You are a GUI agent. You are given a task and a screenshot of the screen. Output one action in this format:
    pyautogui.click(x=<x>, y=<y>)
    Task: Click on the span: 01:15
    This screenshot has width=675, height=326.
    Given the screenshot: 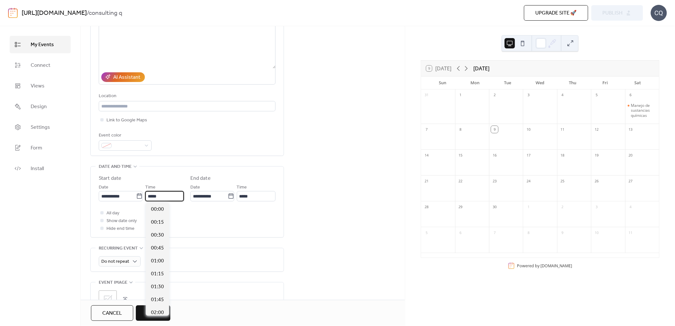 What is the action you would take?
    pyautogui.click(x=157, y=274)
    